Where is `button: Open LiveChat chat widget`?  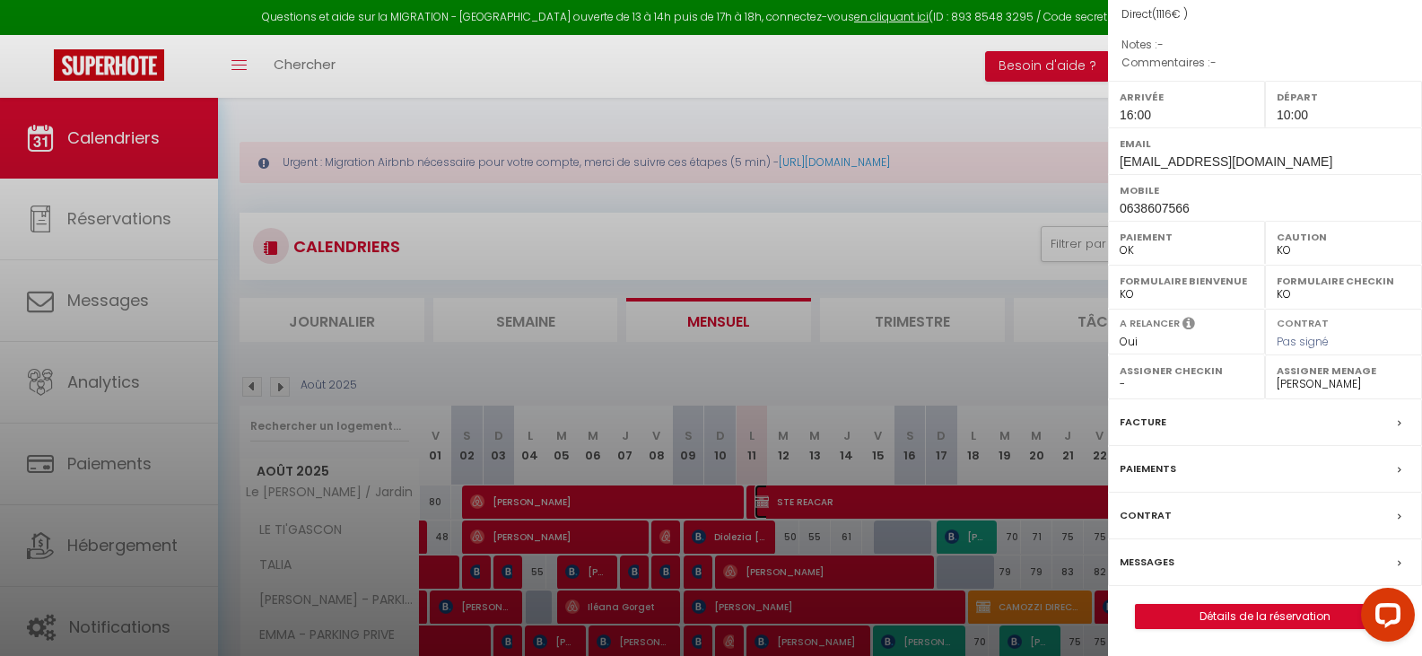 button: Open LiveChat chat widget is located at coordinates (41, 34).